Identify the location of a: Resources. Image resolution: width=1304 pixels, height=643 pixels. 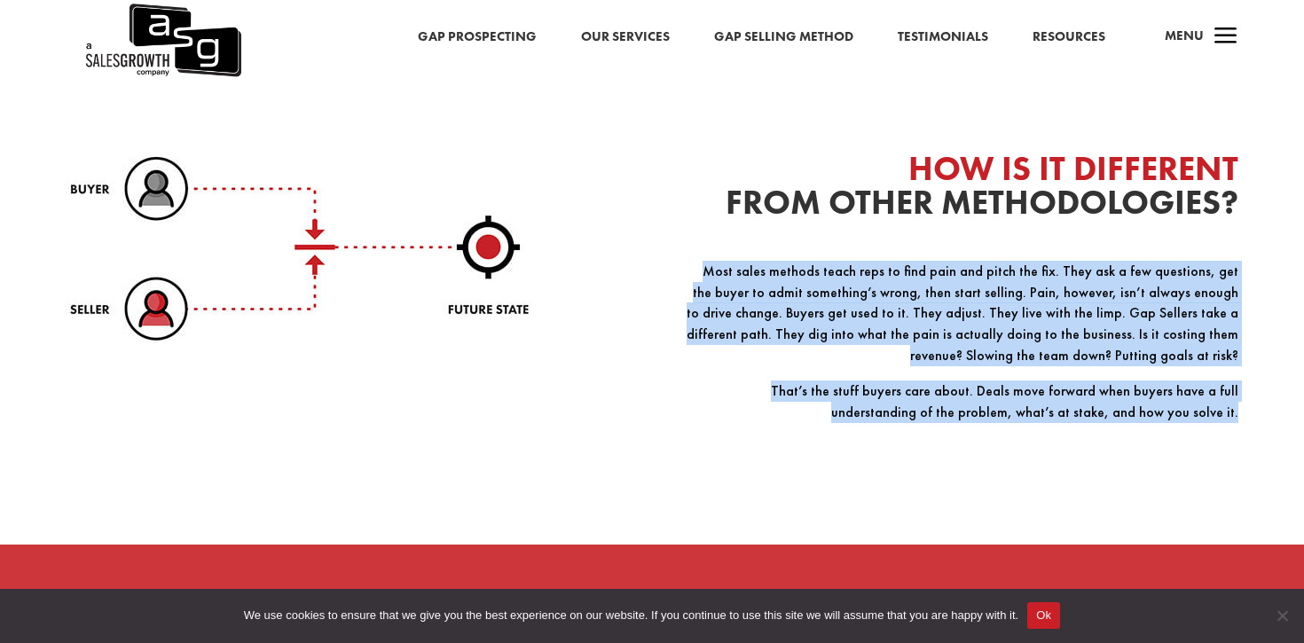
(1069, 37).